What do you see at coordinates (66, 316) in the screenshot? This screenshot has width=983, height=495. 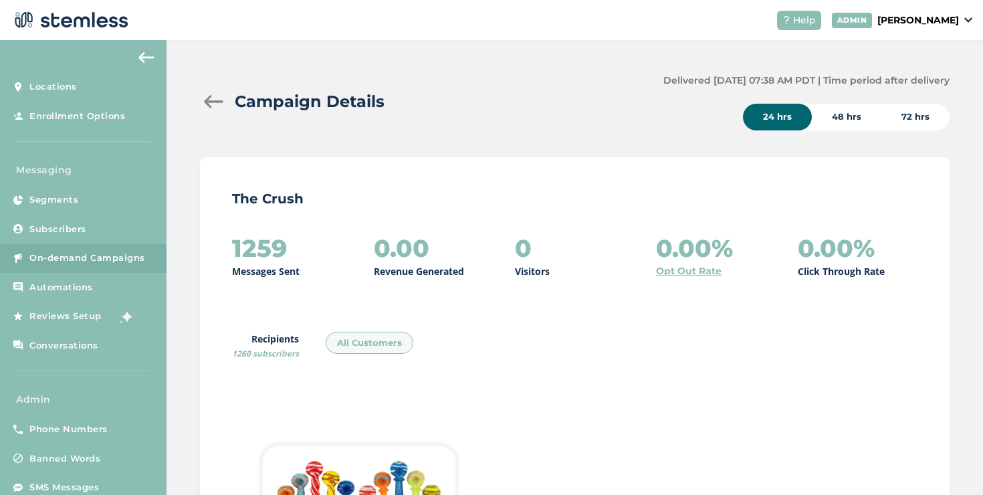 I see `span: Reviews Setup` at bounding box center [66, 316].